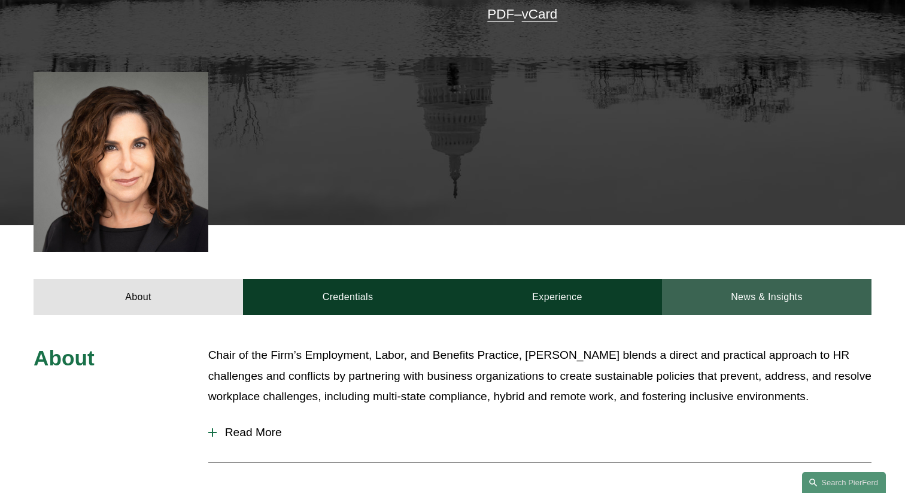 The image size is (905, 493). What do you see at coordinates (544, 432) in the screenshot?
I see `span: Read More` at bounding box center [544, 432].